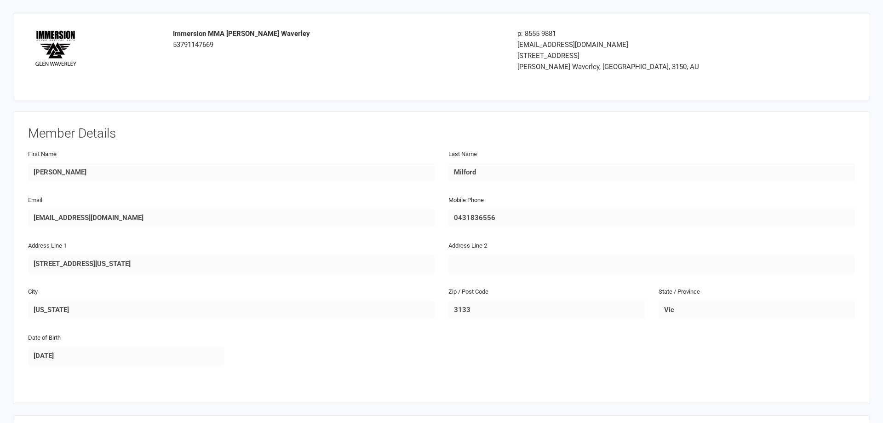 This screenshot has height=423, width=883. I want to click on label: First Name, so click(42, 154).